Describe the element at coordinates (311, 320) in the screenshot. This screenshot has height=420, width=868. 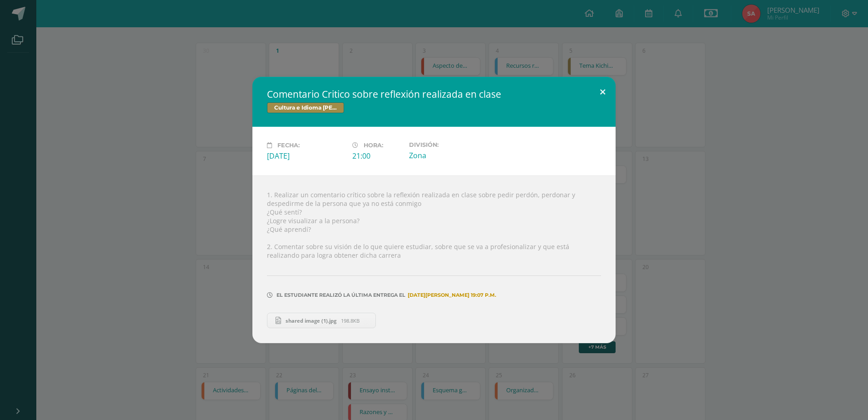
I see `span: shared image (1).jpg` at that location.